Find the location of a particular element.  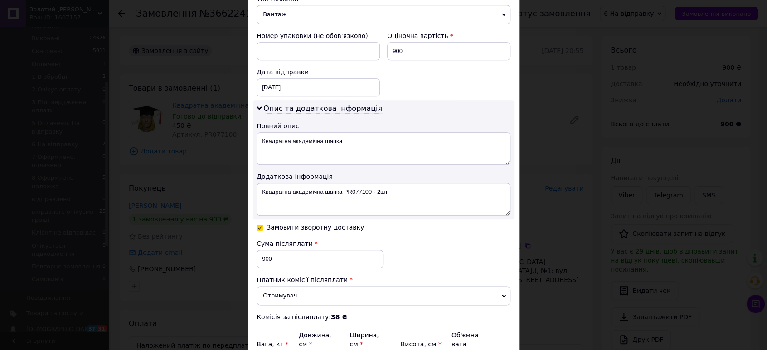

div: Замовити зворотну доставку is located at coordinates (315, 228).